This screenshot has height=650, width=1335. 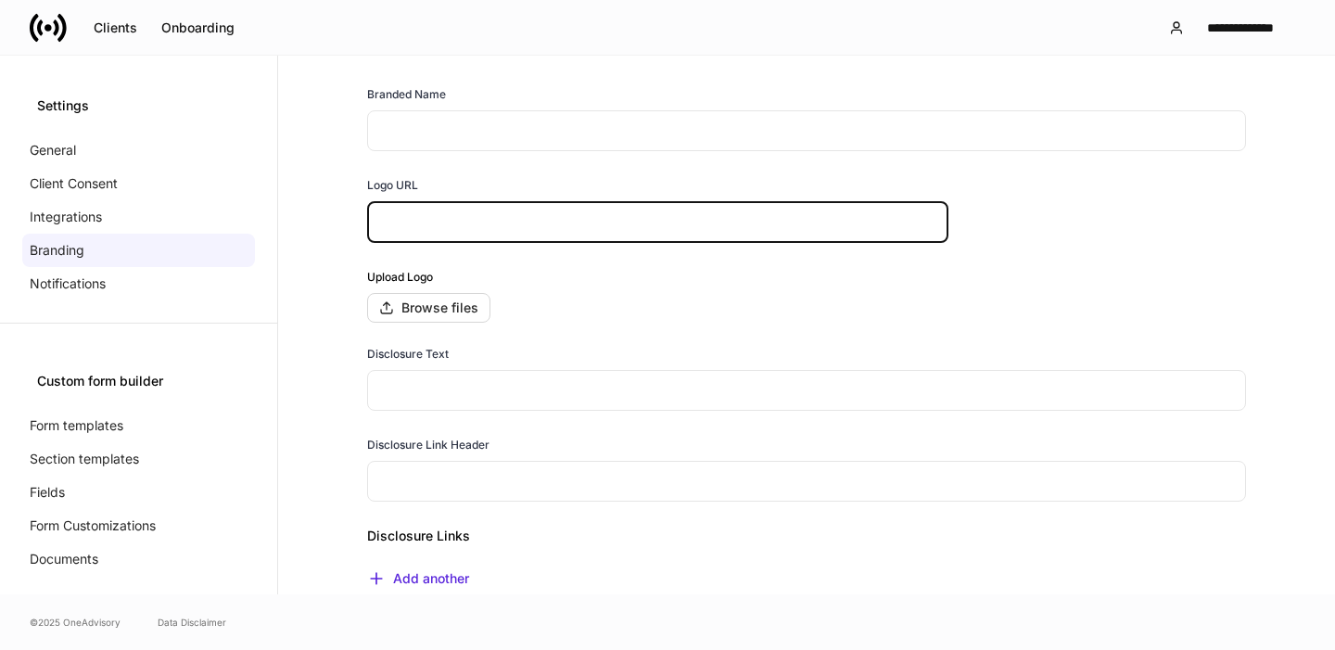 What do you see at coordinates (73, 184) in the screenshot?
I see `p: Client Consent` at bounding box center [73, 184].